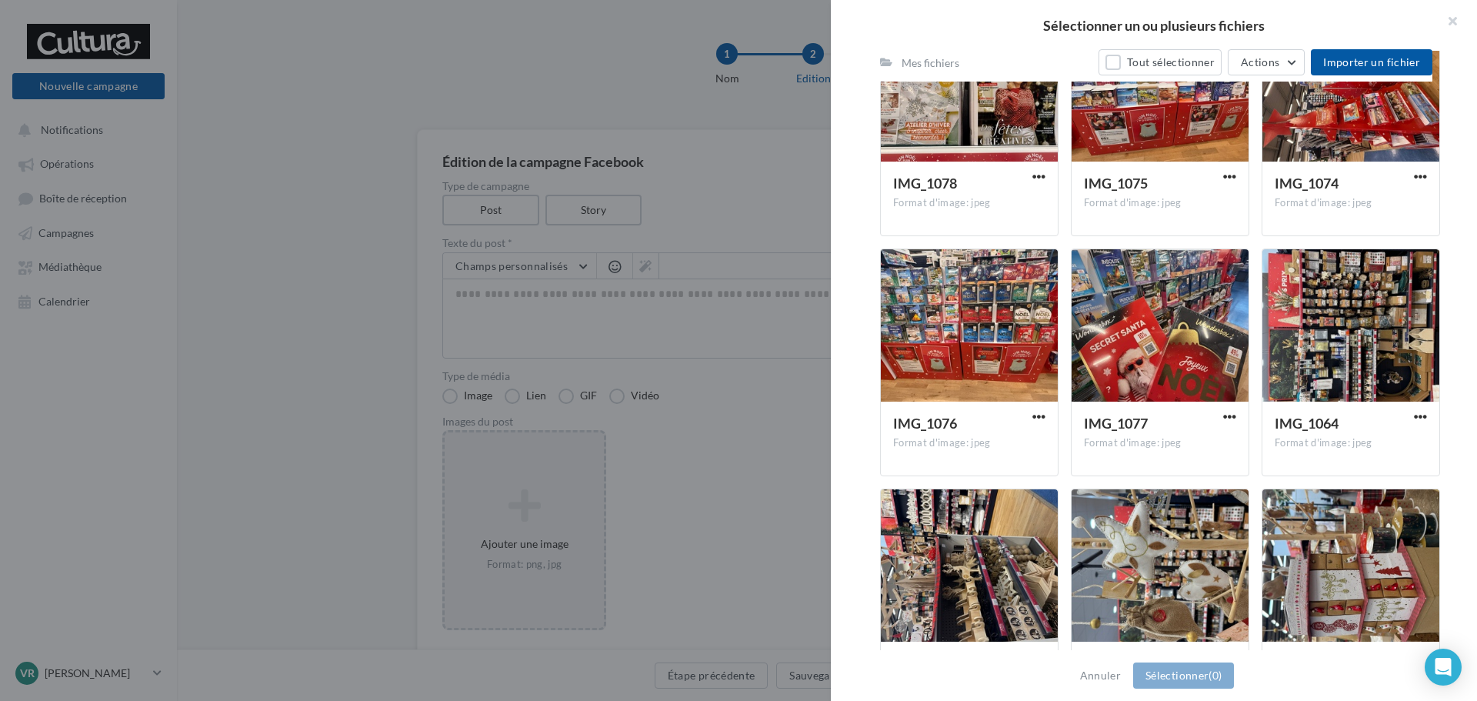 The width and height of the screenshot is (1477, 701). I want to click on span: (0), so click(1214, 674).